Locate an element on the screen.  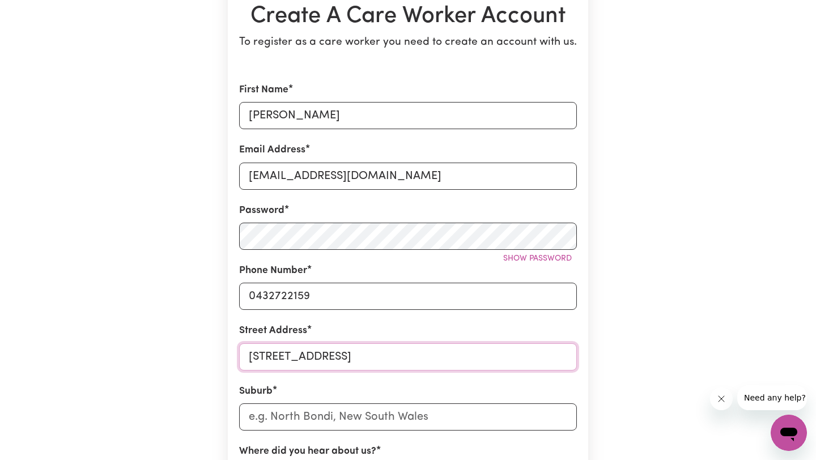
label: Email Address is located at coordinates (272, 150).